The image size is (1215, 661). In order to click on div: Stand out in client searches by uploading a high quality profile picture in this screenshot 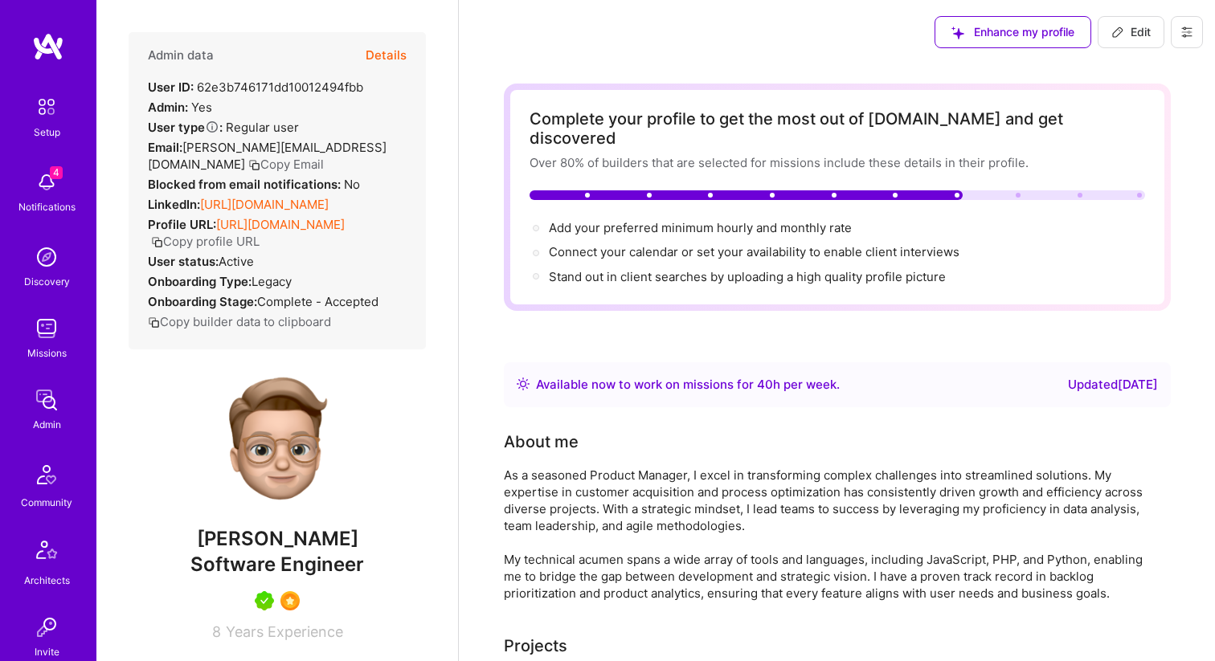, I will do `click(747, 276)`.